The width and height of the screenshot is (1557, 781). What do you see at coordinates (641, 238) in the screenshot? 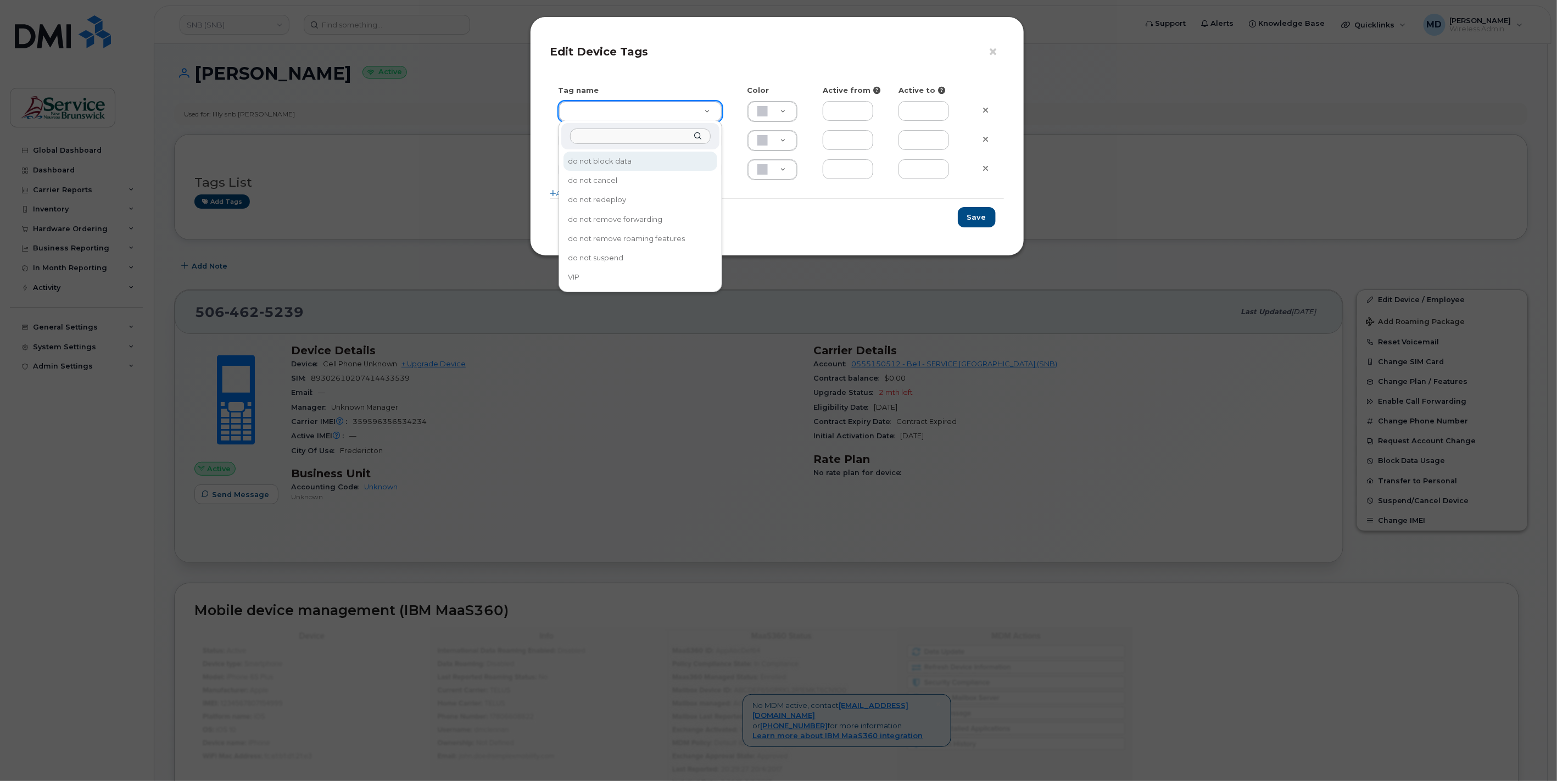
I see `div: do not remove roaming features` at bounding box center [641, 238].